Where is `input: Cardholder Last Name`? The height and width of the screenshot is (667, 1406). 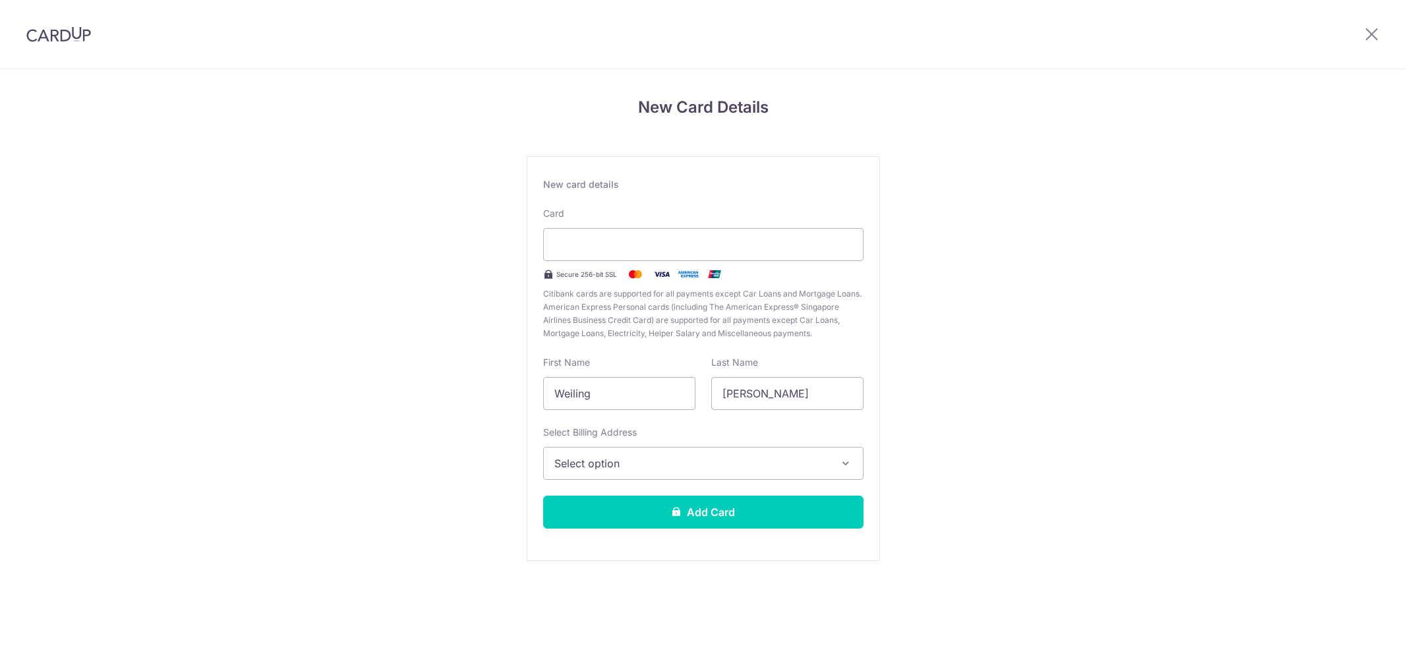
input: Cardholder Last Name is located at coordinates (787, 394).